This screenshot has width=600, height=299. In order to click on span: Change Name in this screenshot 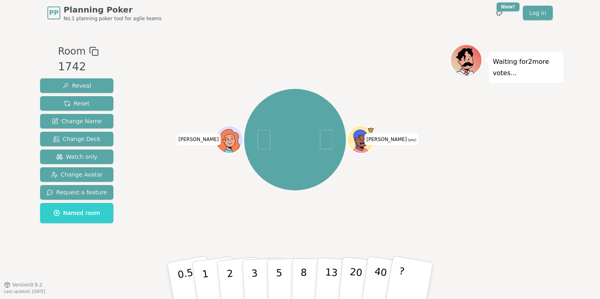, I will do `click(76, 121)`.